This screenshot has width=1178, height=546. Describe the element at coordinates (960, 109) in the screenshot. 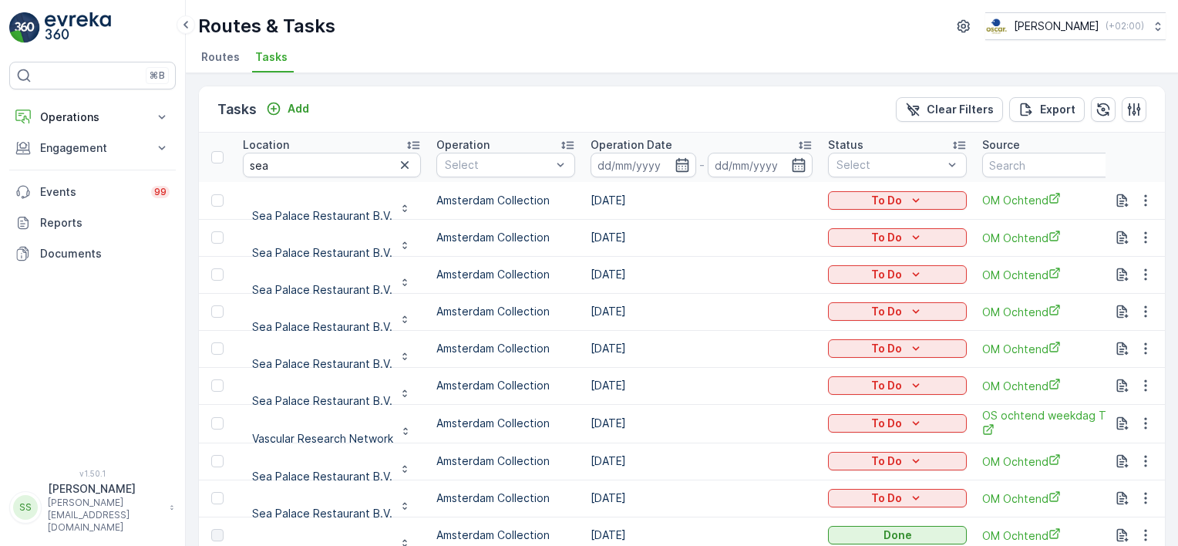

I see `p: Clear Filters` at that location.